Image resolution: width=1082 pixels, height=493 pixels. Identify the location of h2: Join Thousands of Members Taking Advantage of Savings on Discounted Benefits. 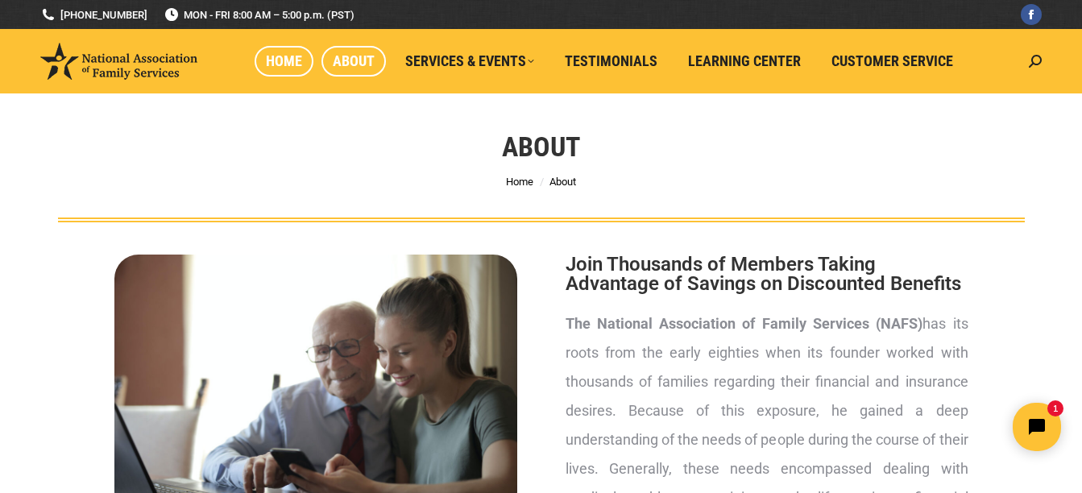
(767, 274).